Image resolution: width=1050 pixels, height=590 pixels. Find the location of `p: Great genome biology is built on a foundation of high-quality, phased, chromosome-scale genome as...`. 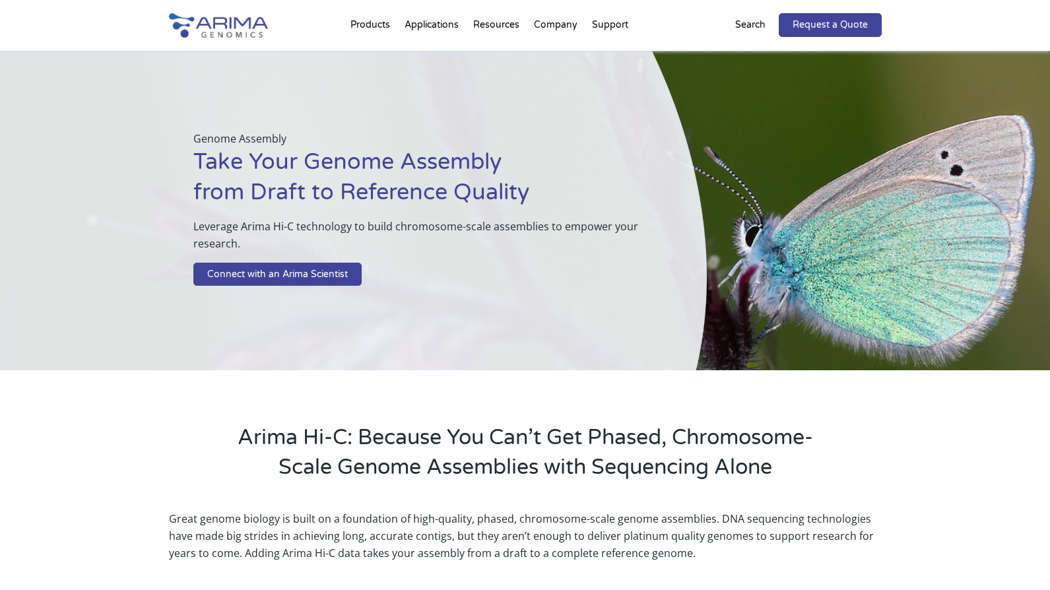

p: Great genome biology is built on a foundation of high-quality, phased, chromosome-scale genome as... is located at coordinates (525, 536).